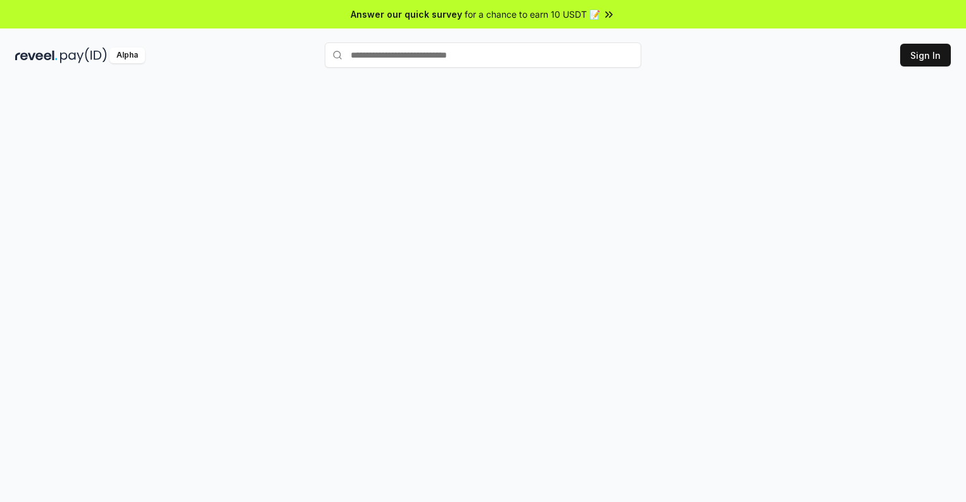  I want to click on span: Answer our quick survey, so click(406, 14).